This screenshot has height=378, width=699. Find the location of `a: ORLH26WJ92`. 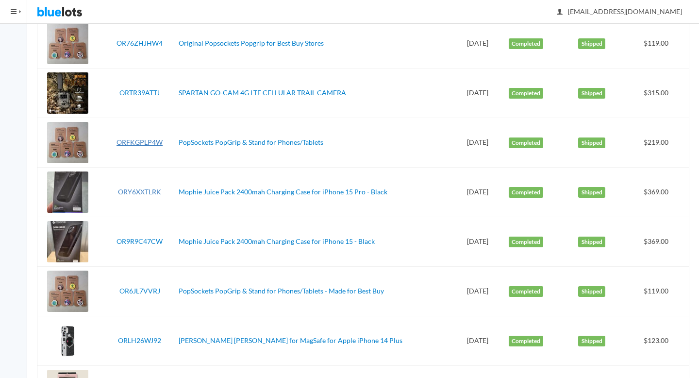

a: ORLH26WJ92 is located at coordinates (139, 340).